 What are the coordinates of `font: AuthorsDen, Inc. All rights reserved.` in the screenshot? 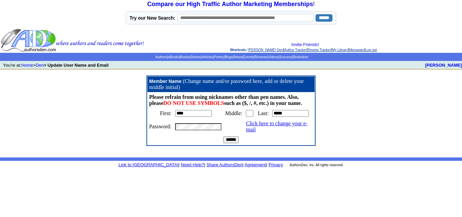 It's located at (317, 165).